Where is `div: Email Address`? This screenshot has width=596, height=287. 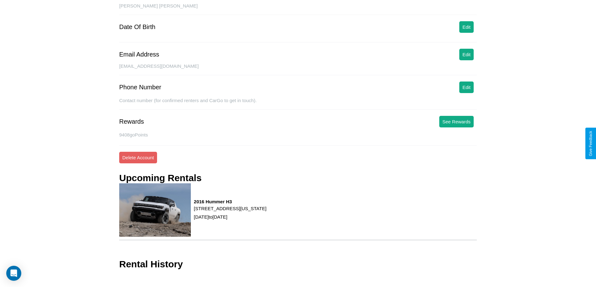
div: Email Address is located at coordinates (139, 54).